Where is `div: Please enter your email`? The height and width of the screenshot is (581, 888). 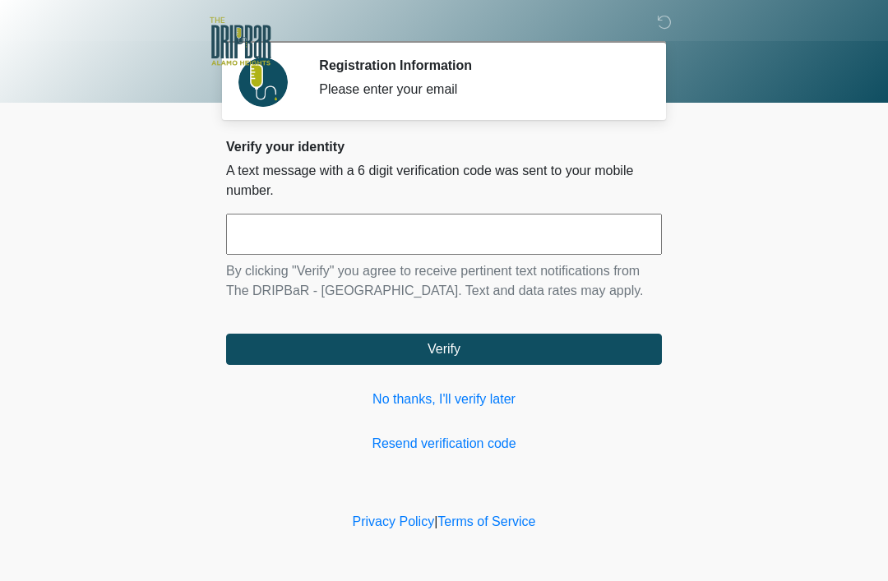 div: Please enter your email is located at coordinates (477, 90).